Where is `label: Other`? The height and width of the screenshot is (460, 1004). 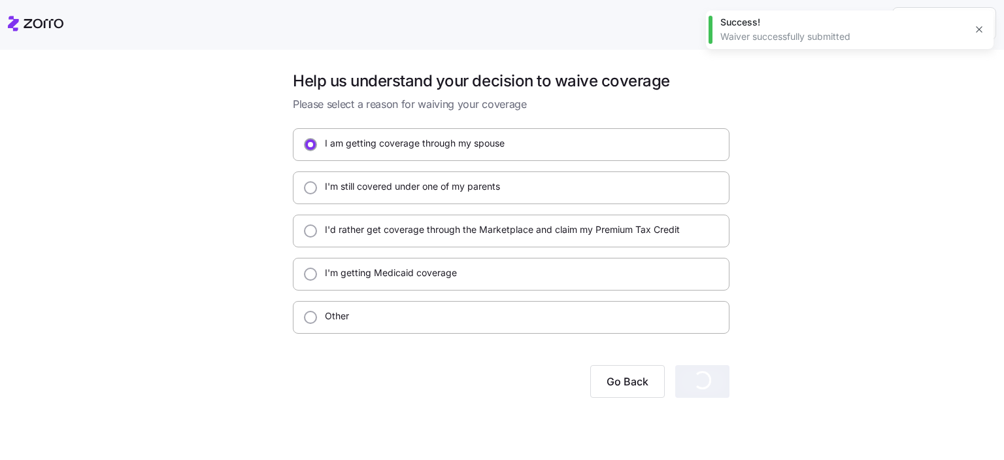 label: Other is located at coordinates (333, 316).